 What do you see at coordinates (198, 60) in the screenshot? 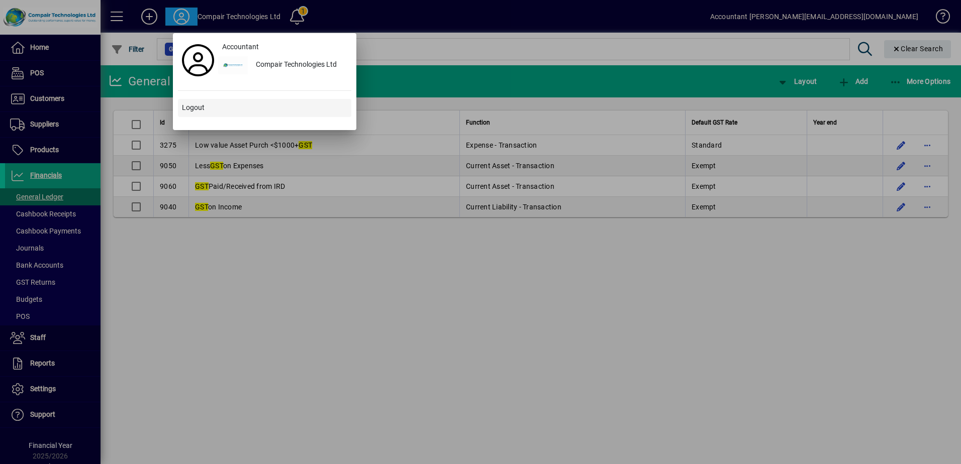
I see `a: Profile` at bounding box center [198, 60].